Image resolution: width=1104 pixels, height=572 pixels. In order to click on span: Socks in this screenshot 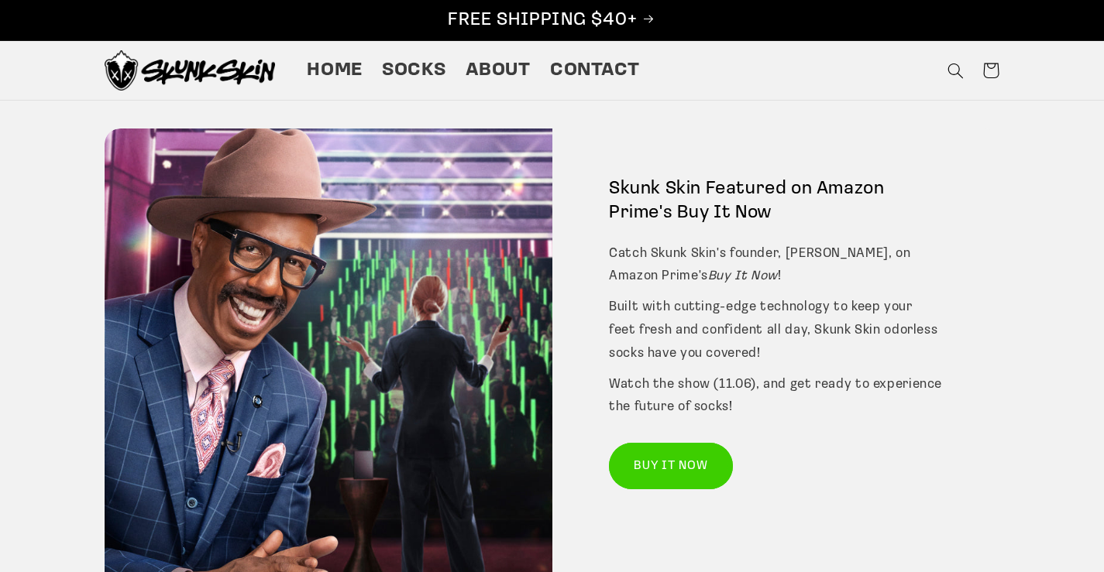, I will do `click(414, 70)`.